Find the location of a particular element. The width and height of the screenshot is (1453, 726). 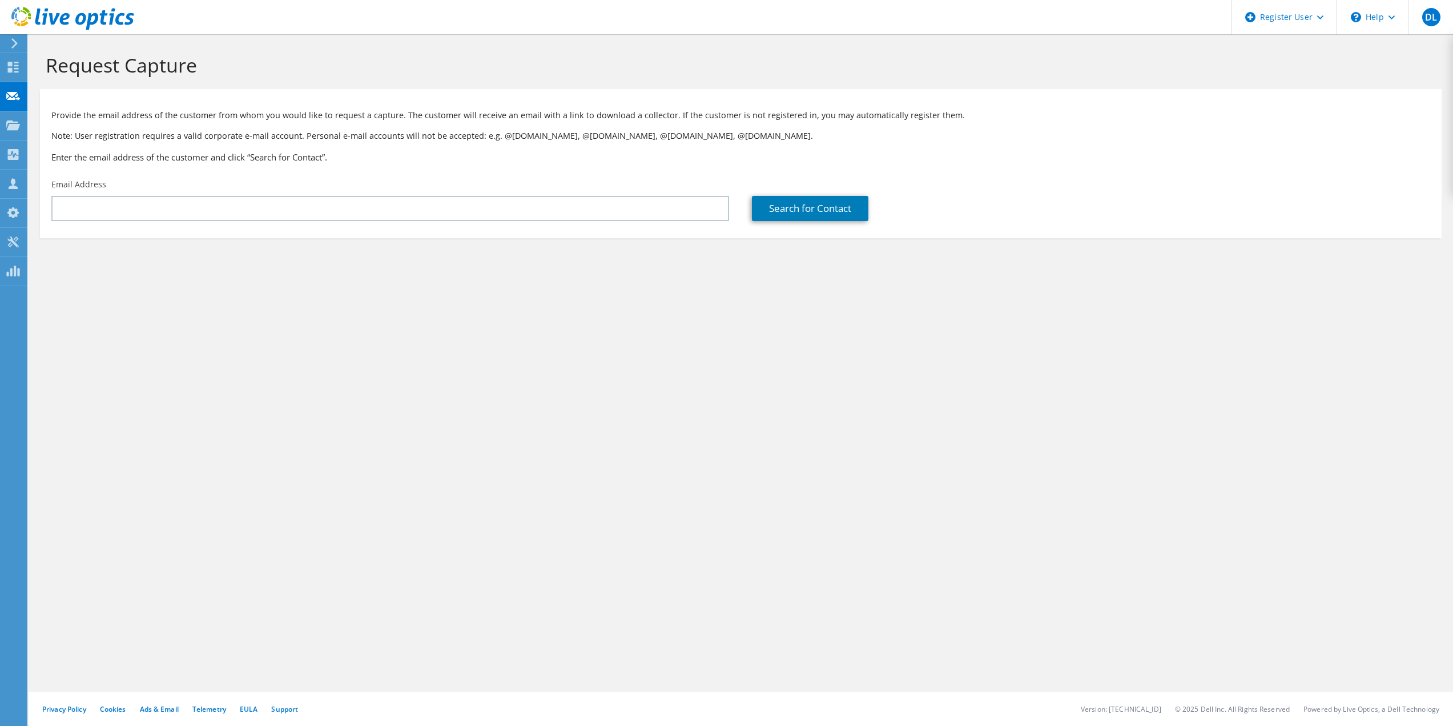

a: Telemetry is located at coordinates (209, 709).